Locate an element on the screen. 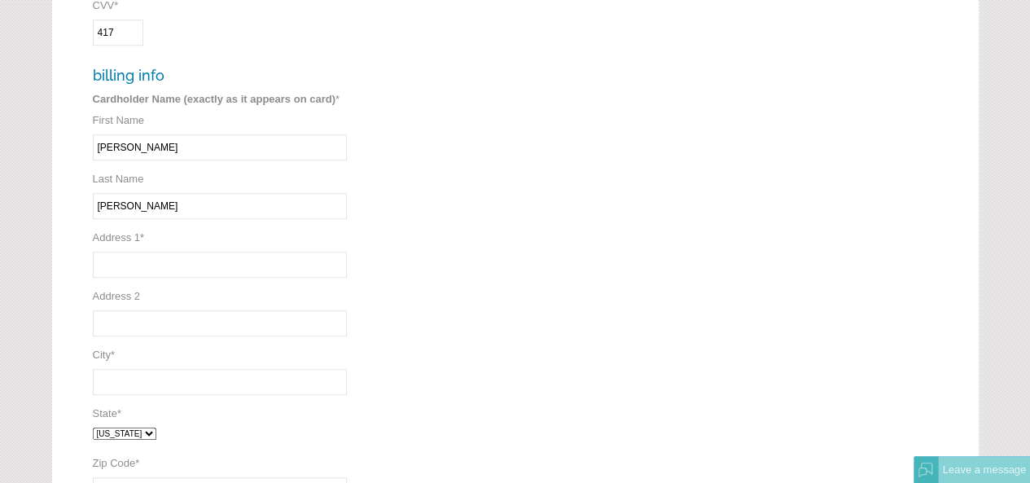  label: Zip Code is located at coordinates (116, 462).